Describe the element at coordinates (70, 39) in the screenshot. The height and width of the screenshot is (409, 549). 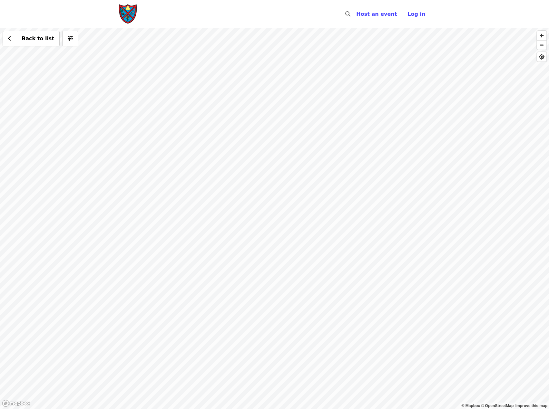
I see `button: More filters (0 selected)` at that location.